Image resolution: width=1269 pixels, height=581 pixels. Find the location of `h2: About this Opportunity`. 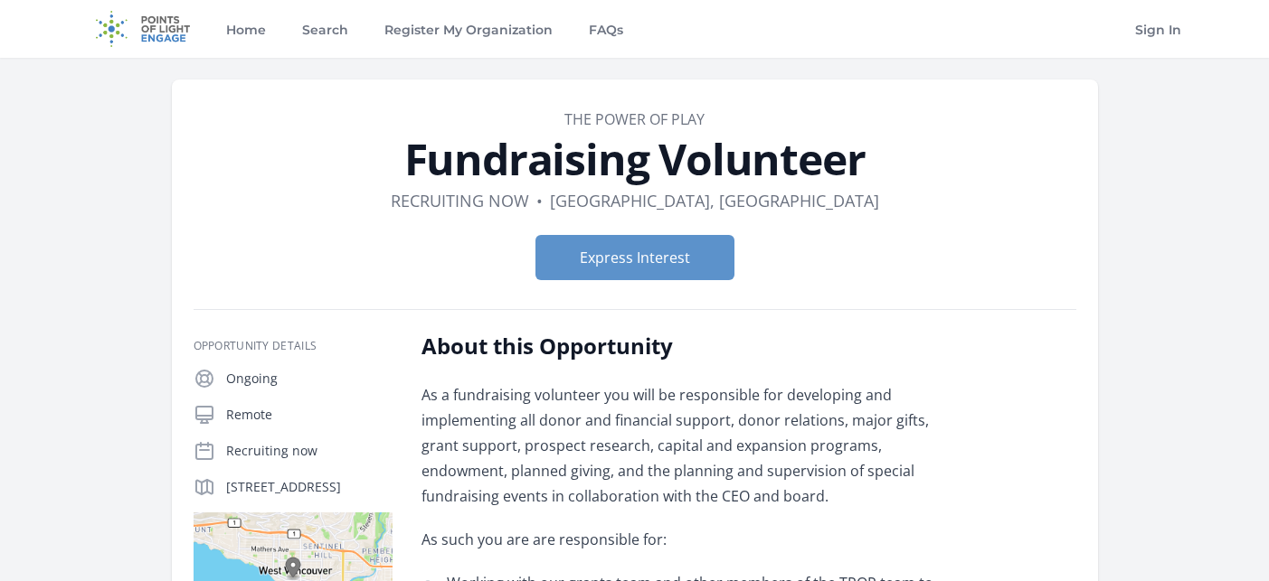

h2: About this Opportunity is located at coordinates (685, 346).